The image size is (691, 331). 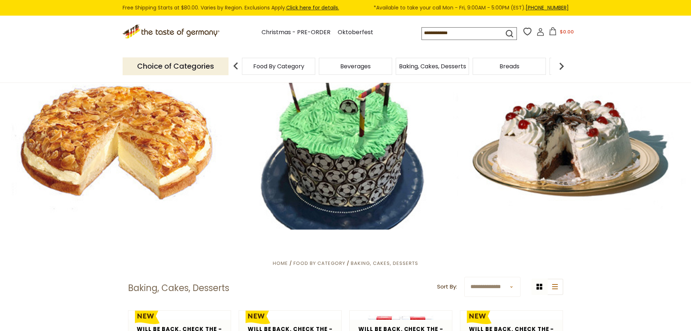 I want to click on p: Choice of Categories, so click(x=176, y=66).